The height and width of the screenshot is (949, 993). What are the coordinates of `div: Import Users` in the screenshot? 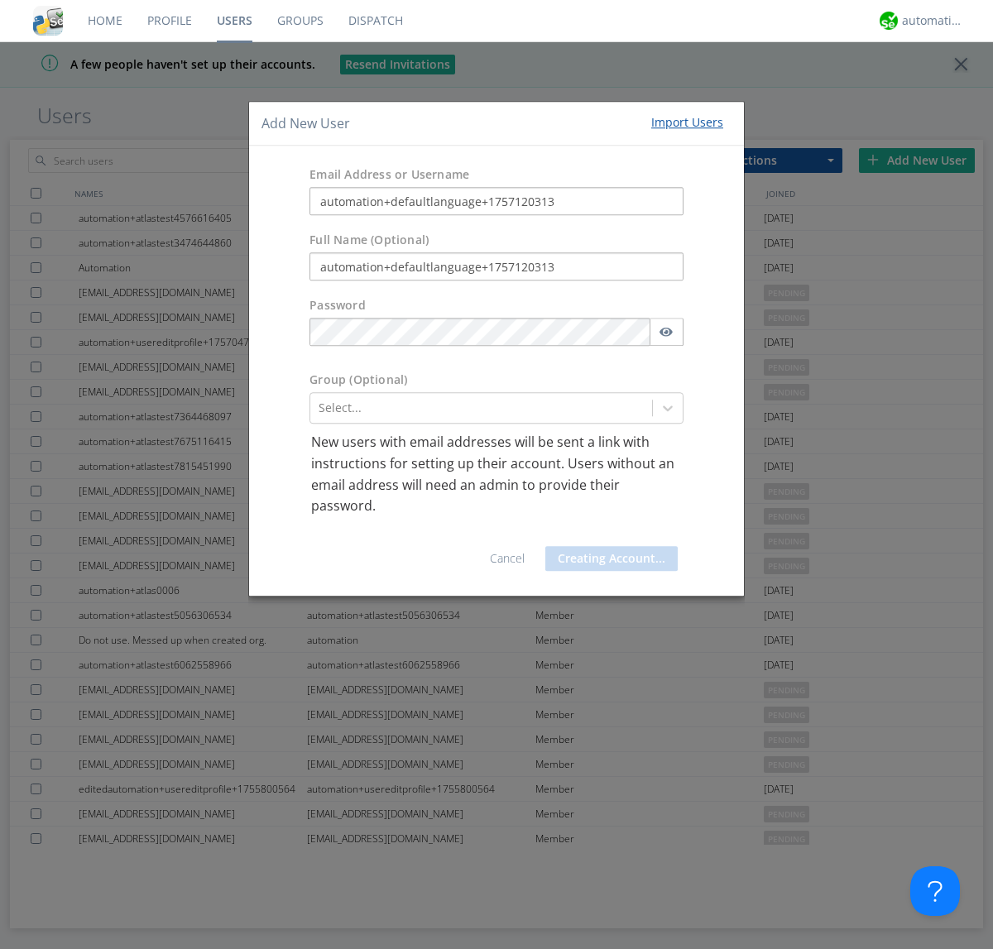 It's located at (687, 123).